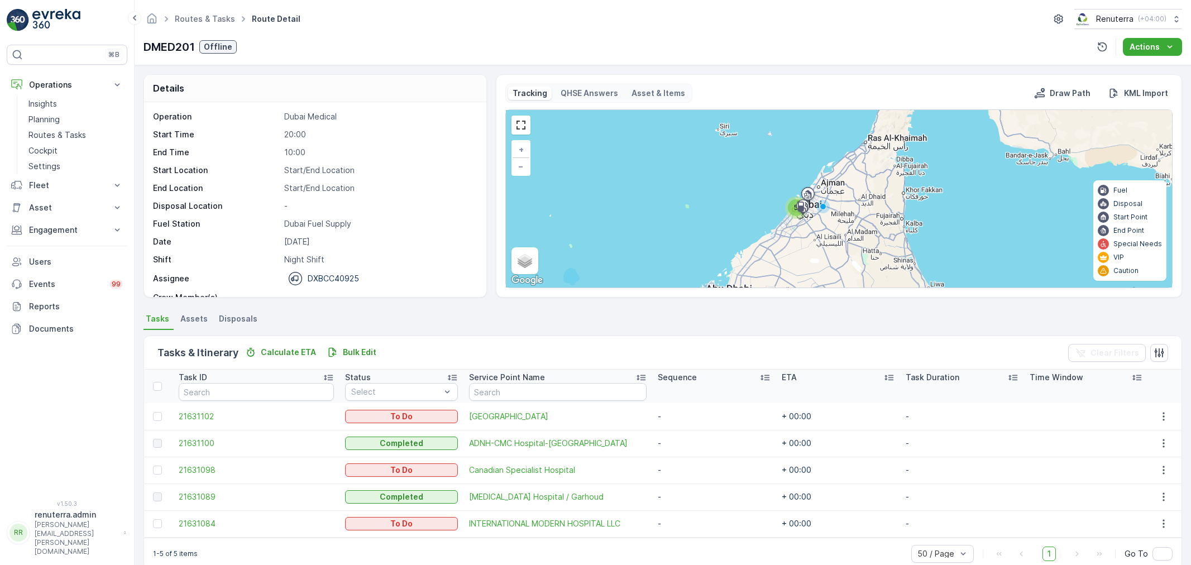  Describe the element at coordinates (216, 206) in the screenshot. I see `p: Disposal Location` at that location.